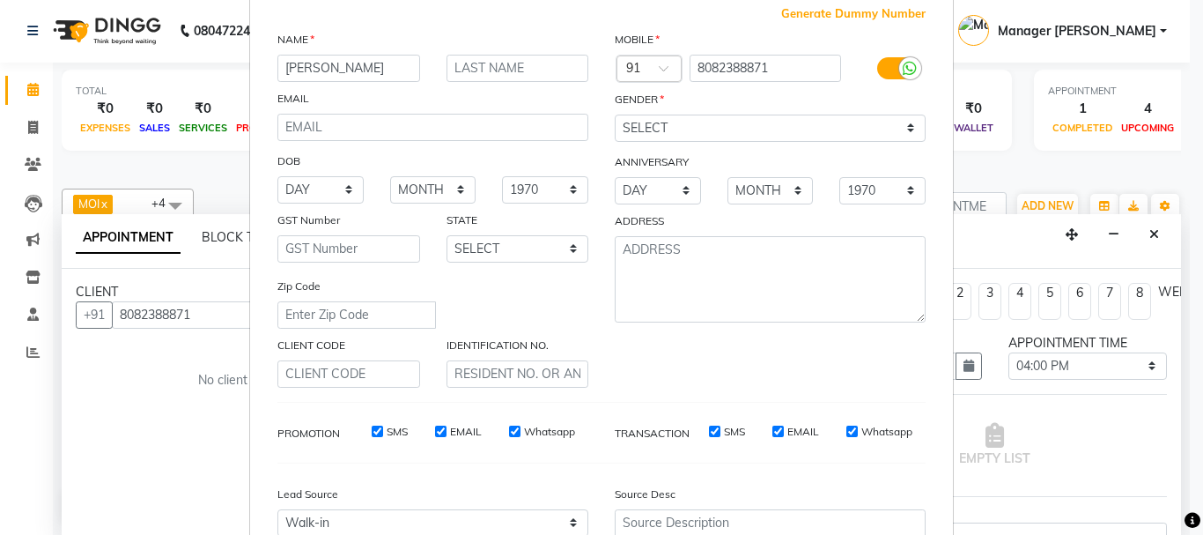 This screenshot has height=535, width=1203. Describe the element at coordinates (299, 286) in the screenshot. I see `label: Zip Code` at that location.